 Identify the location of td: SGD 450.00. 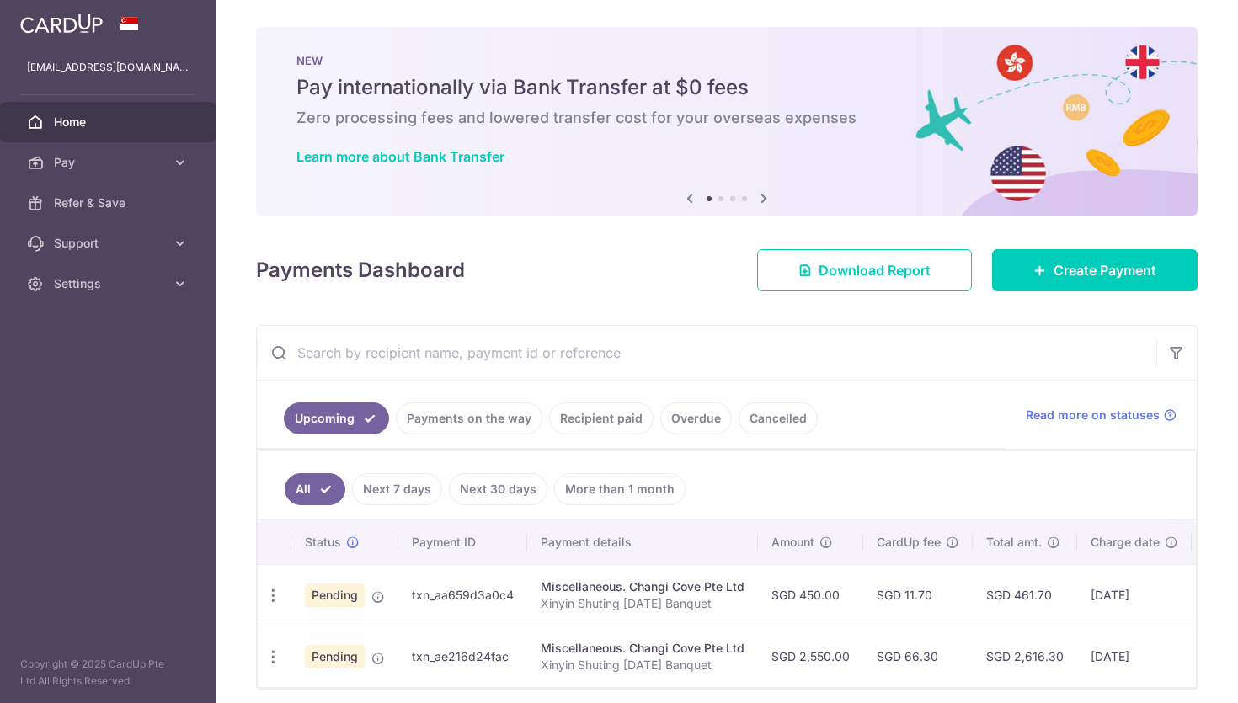
(810, 595).